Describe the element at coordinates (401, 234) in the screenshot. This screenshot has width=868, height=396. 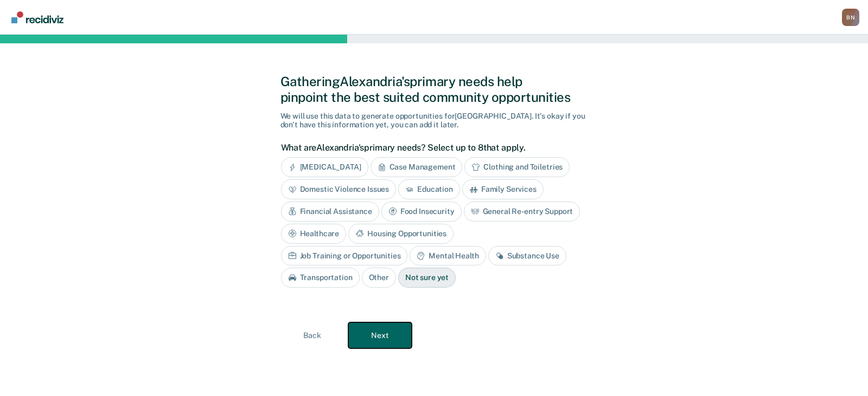
I see `div: Housing Opportunities` at that location.